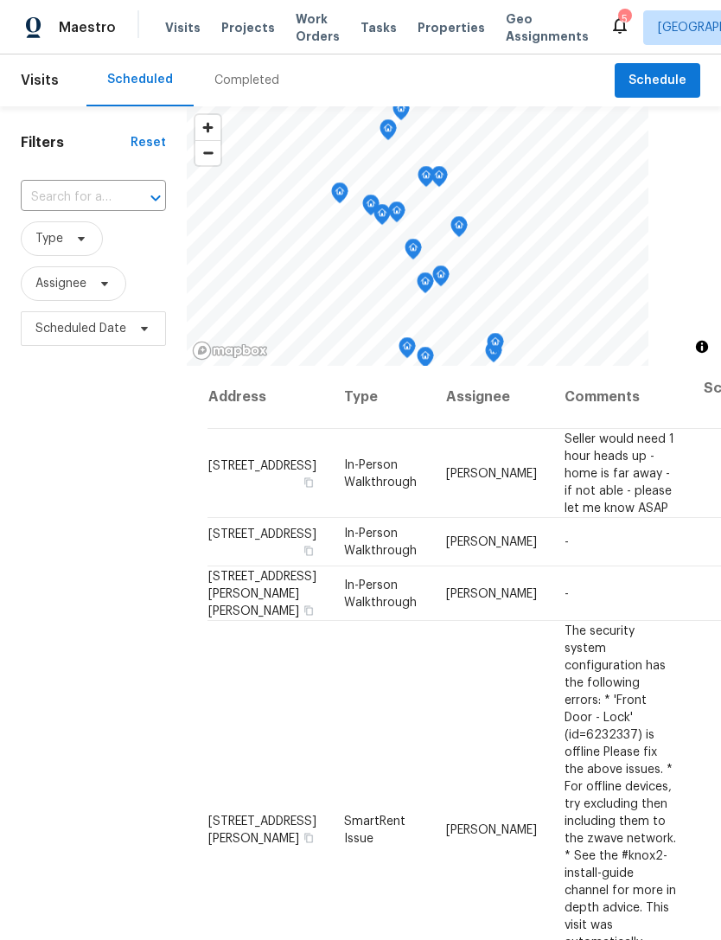 This screenshot has height=940, width=721. What do you see at coordinates (148, 143) in the screenshot?
I see `div: Reset` at bounding box center [148, 143].